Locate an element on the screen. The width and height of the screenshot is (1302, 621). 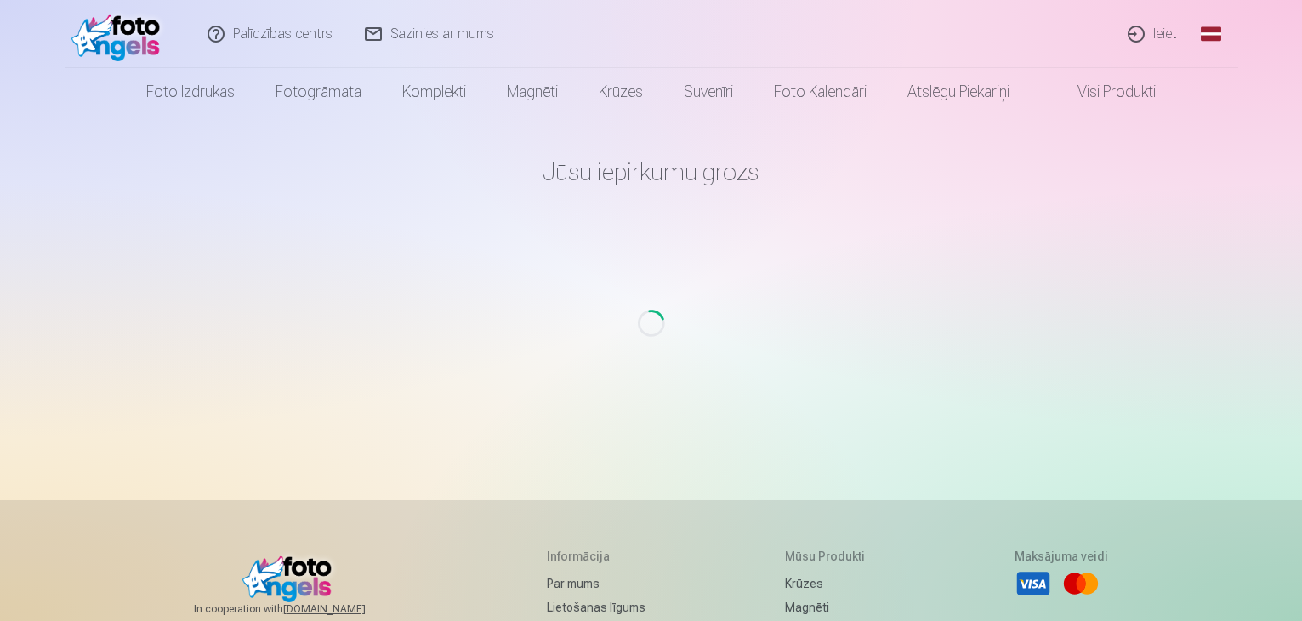
h5: Informācija is located at coordinates (596, 556).